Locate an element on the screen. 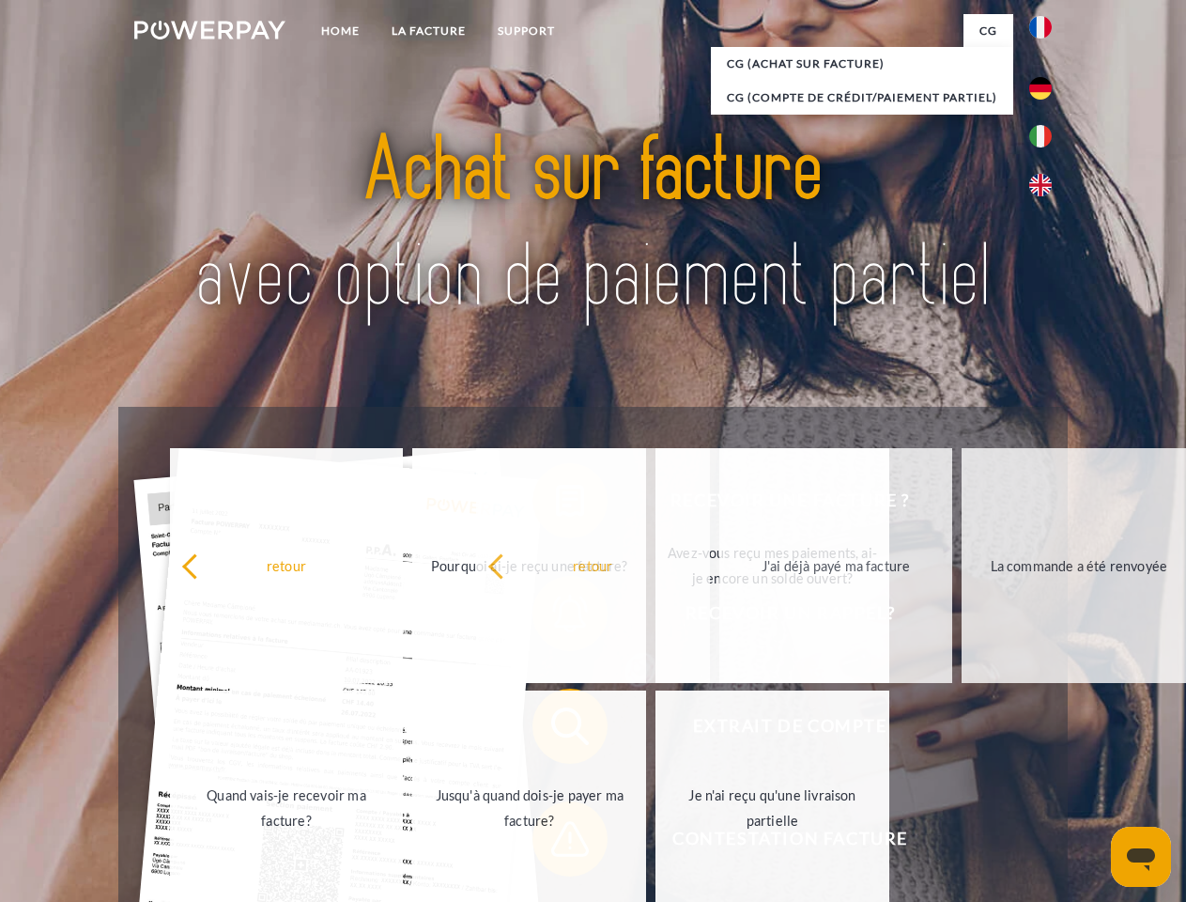 The image size is (1186, 902). div: La commande a été renvoyée is located at coordinates (1078, 565).